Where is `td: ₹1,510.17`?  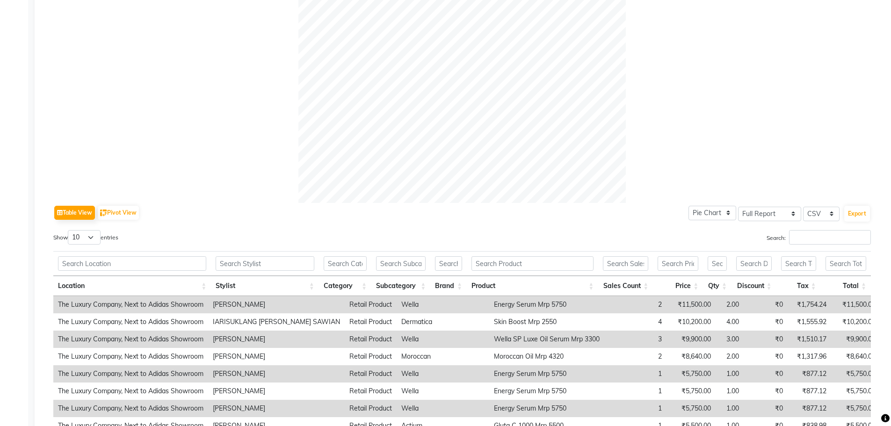
td: ₹1,510.17 is located at coordinates (809, 339).